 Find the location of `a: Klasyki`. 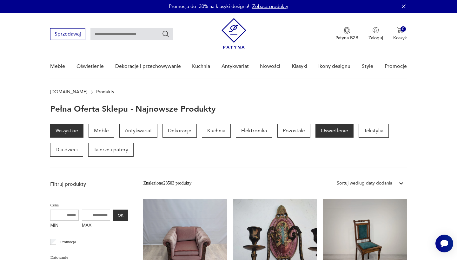

a: Klasyki is located at coordinates (299, 66).